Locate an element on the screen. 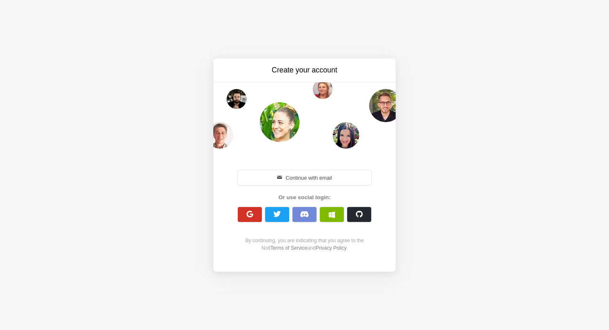  button: Continue with email is located at coordinates (304, 178).